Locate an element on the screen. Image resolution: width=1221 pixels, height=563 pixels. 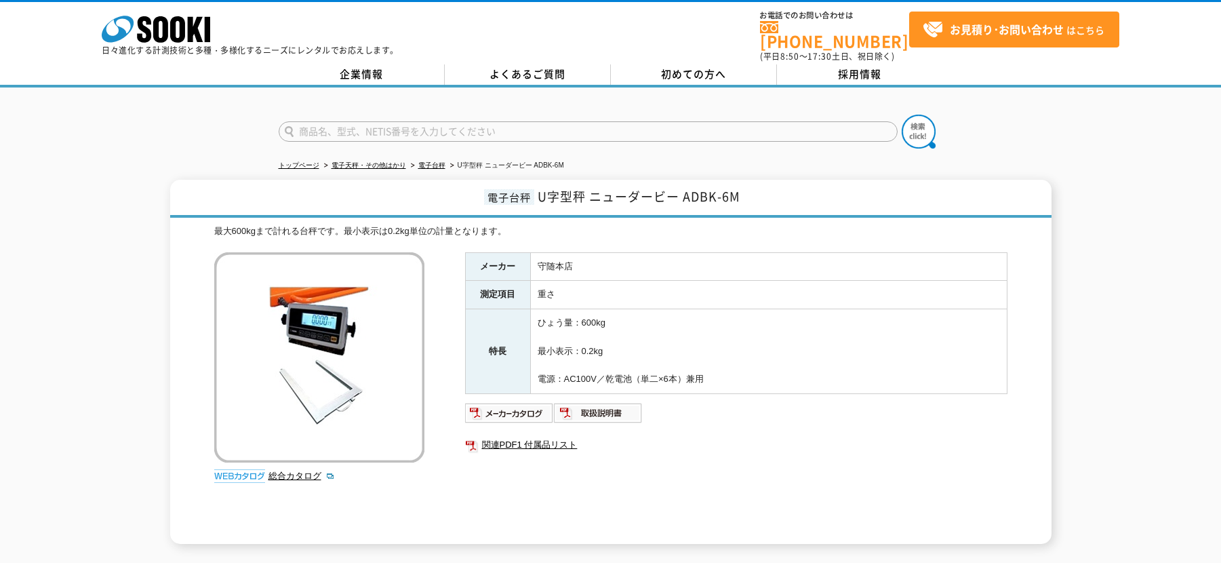
img: U字型秤 ニューダービー ADBK-6M is located at coordinates (319, 357).